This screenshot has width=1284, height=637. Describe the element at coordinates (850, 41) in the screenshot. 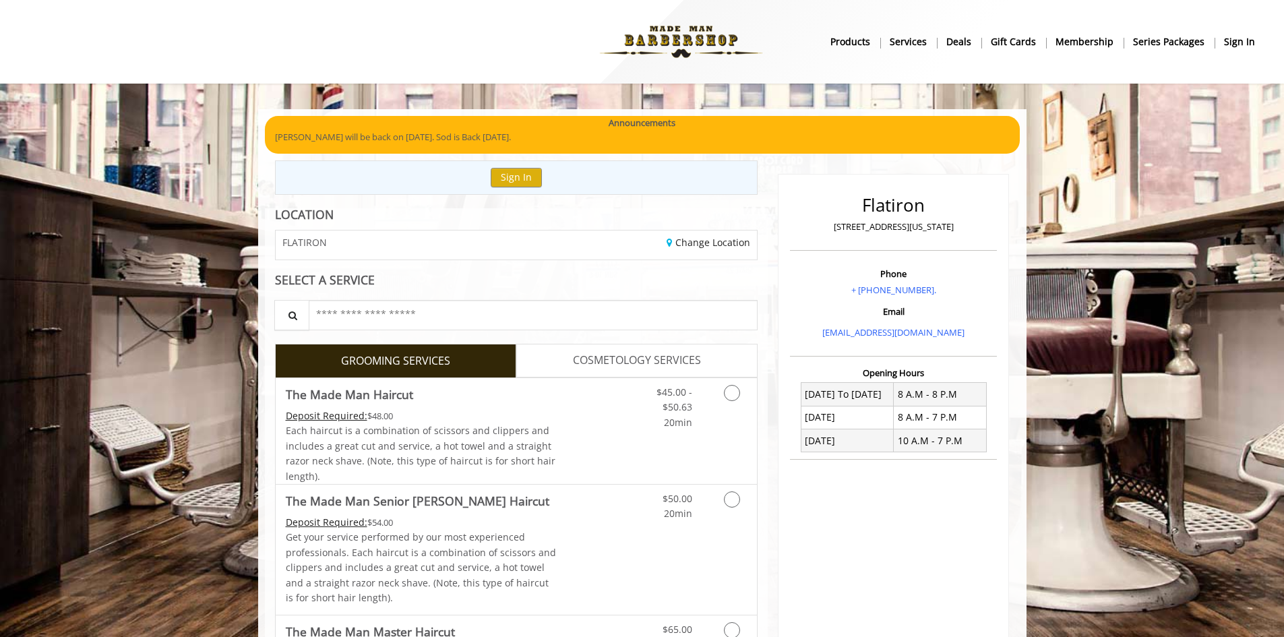

I see `a: Productsproducts` at that location.